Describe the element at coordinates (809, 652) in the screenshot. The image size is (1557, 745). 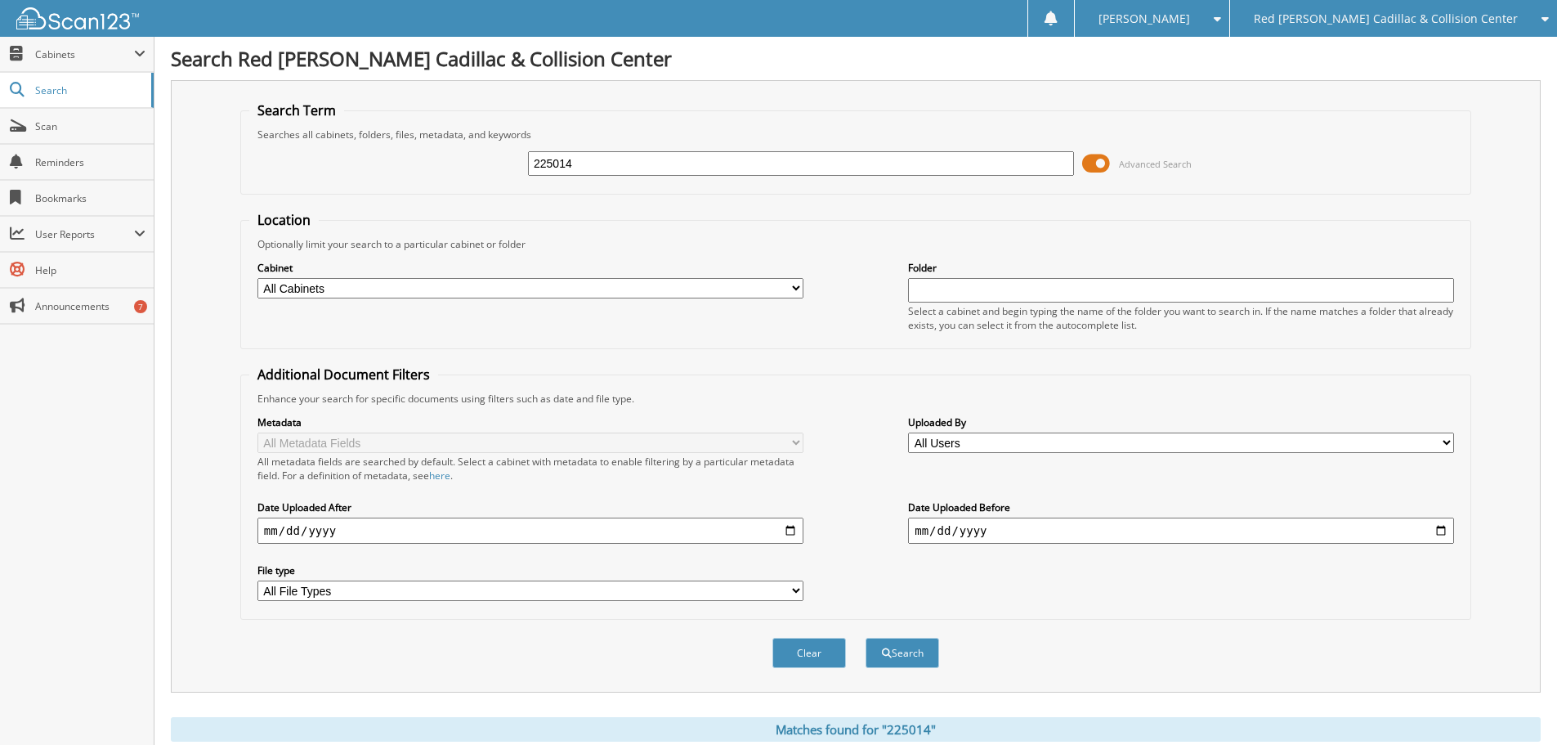
I see `button: Clear` at that location.